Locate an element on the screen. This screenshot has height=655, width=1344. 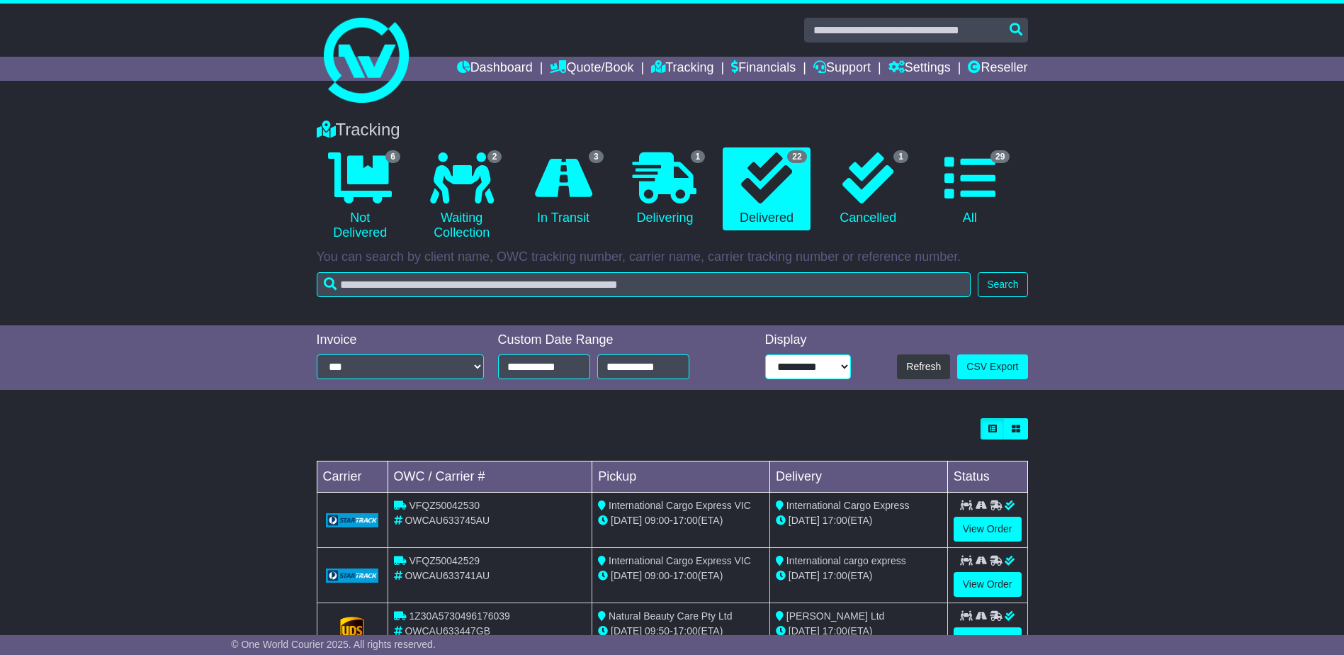
div: Custom Date Range is located at coordinates (611, 340).